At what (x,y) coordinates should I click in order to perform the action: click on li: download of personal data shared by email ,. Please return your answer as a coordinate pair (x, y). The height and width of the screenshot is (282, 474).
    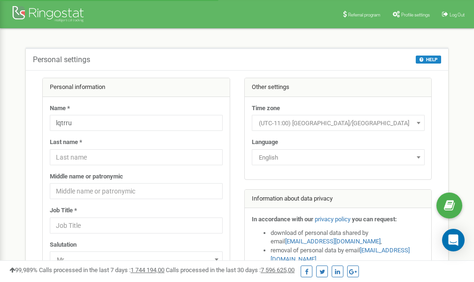
    Looking at the image, I should click on (348, 237).